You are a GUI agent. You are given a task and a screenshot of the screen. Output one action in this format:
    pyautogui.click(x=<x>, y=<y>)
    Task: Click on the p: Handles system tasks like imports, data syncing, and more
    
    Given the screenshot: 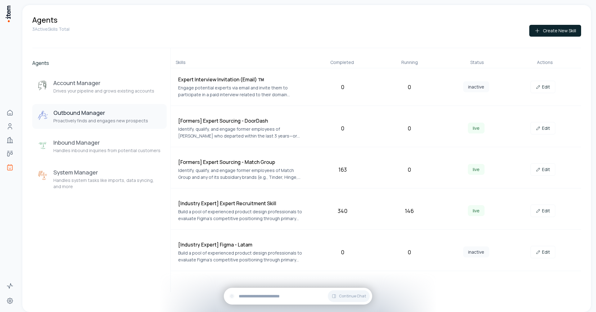 What is the action you would take?
    pyautogui.click(x=107, y=184)
    